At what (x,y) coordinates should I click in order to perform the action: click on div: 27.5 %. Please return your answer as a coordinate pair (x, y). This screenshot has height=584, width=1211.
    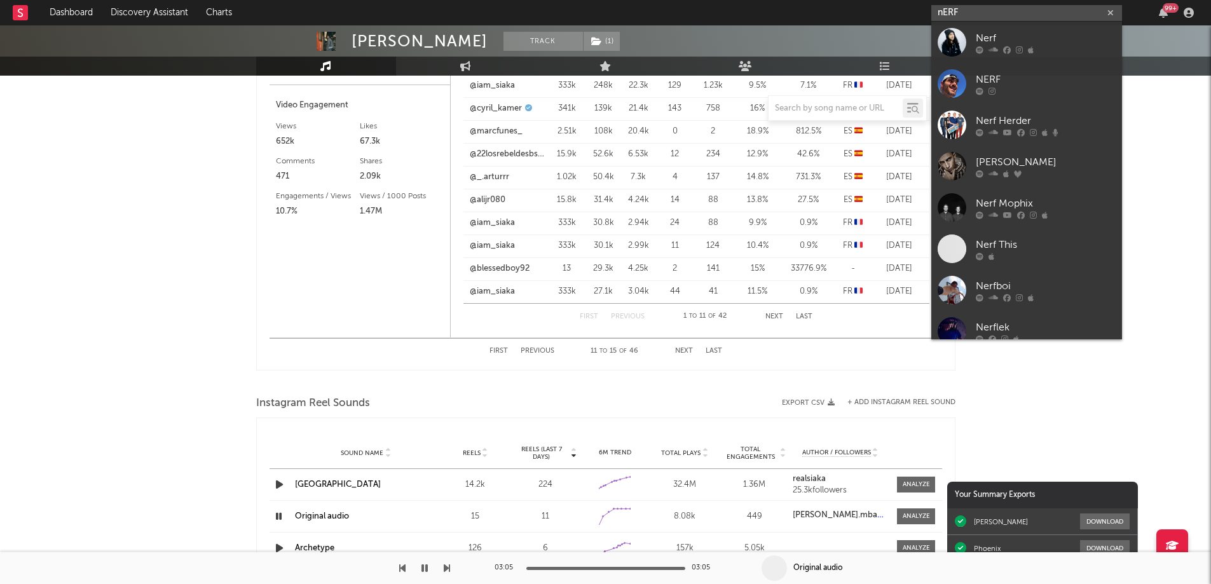
    Looking at the image, I should click on (809, 200).